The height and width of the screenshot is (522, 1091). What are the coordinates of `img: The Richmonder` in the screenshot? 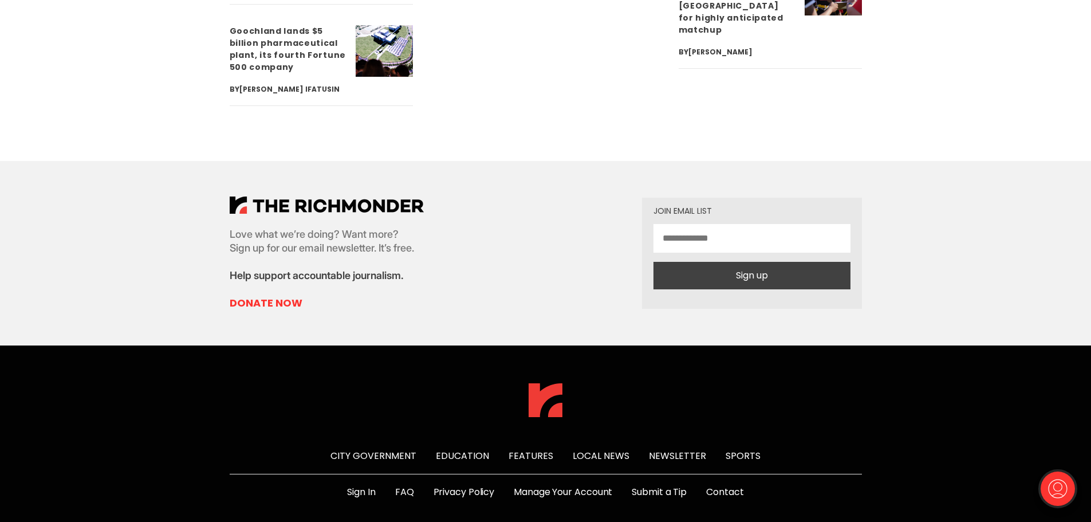 It's located at (545, 400).